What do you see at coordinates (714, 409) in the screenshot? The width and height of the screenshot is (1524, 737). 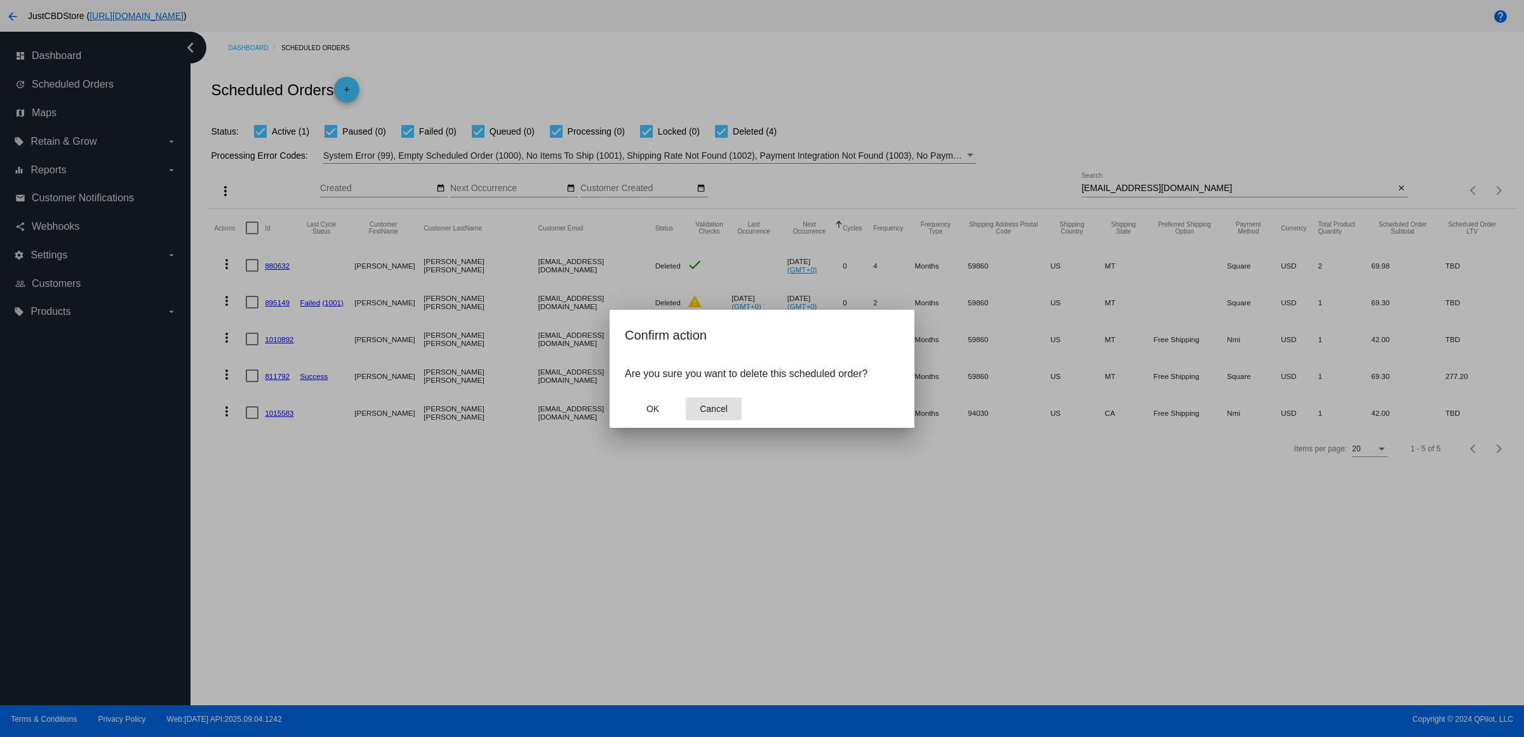 I see `span: Cancel` at bounding box center [714, 409].